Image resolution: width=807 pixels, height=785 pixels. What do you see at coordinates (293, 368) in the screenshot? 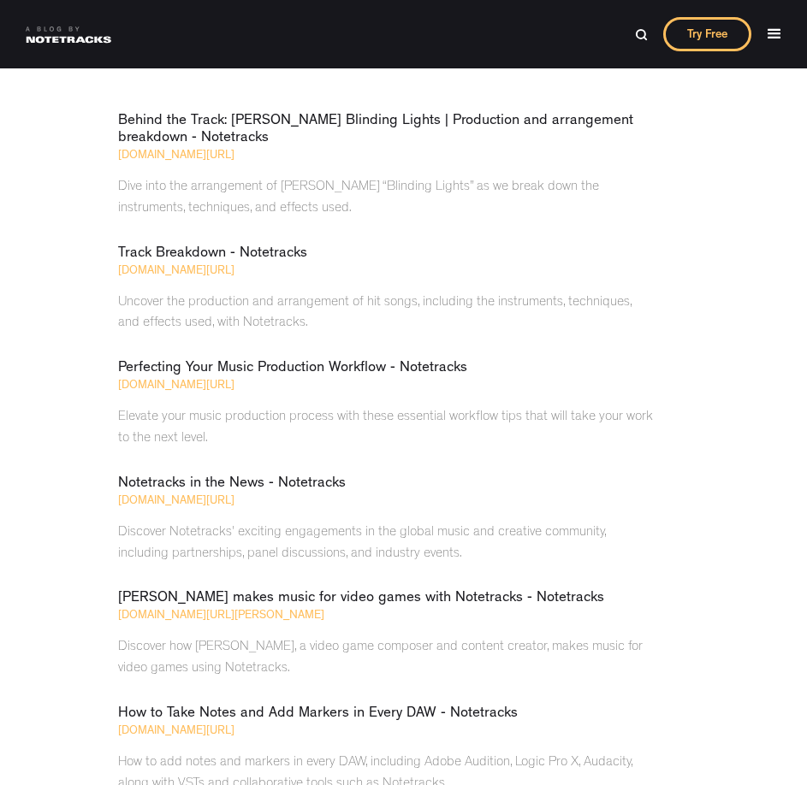
I see `a: Perfecting Your Music Production Workflow - Notetracks` at bounding box center [293, 368].